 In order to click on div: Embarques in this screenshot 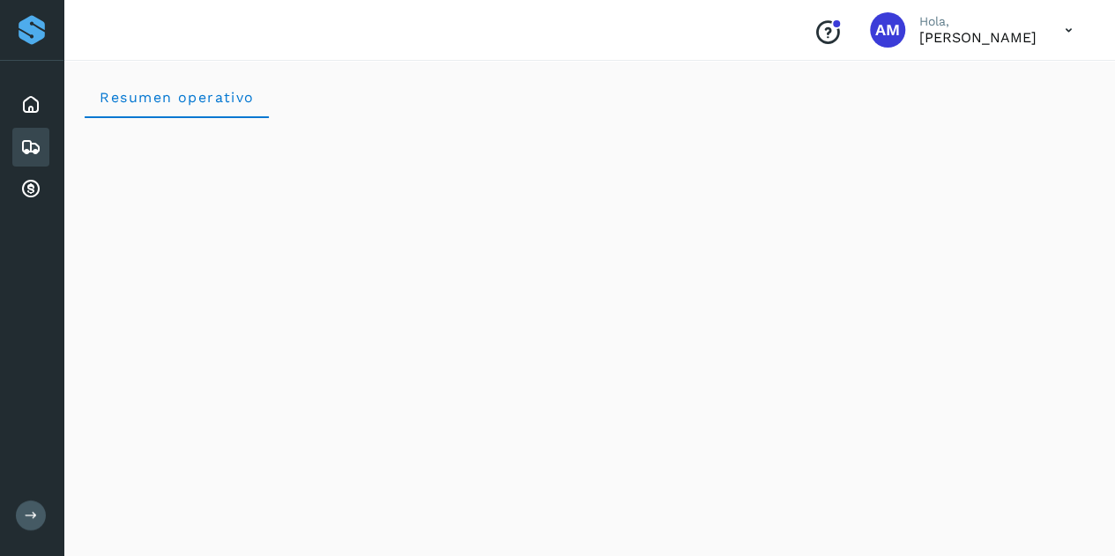, I will do `click(31, 147)`.